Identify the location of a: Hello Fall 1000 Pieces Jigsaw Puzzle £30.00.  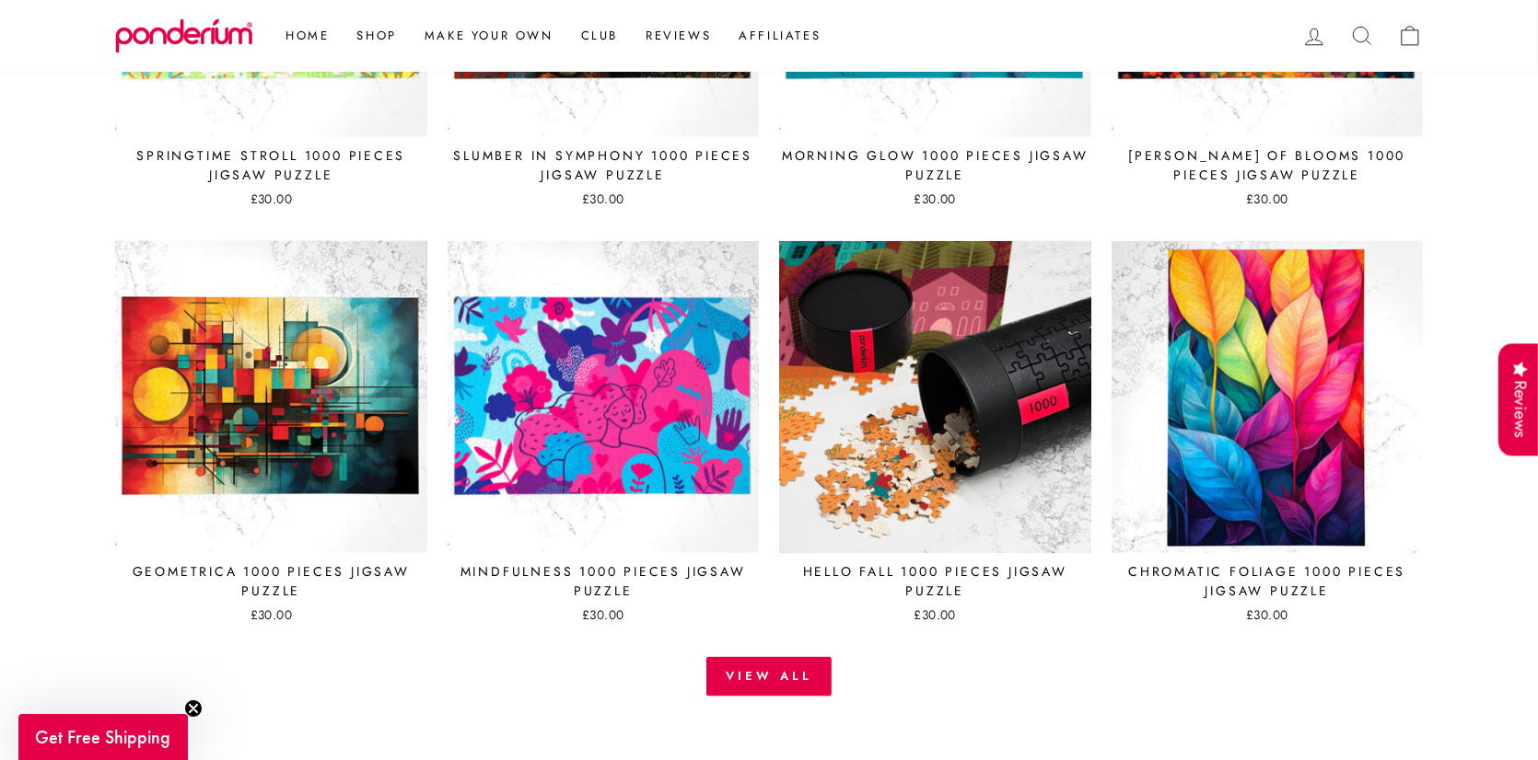
(935, 435).